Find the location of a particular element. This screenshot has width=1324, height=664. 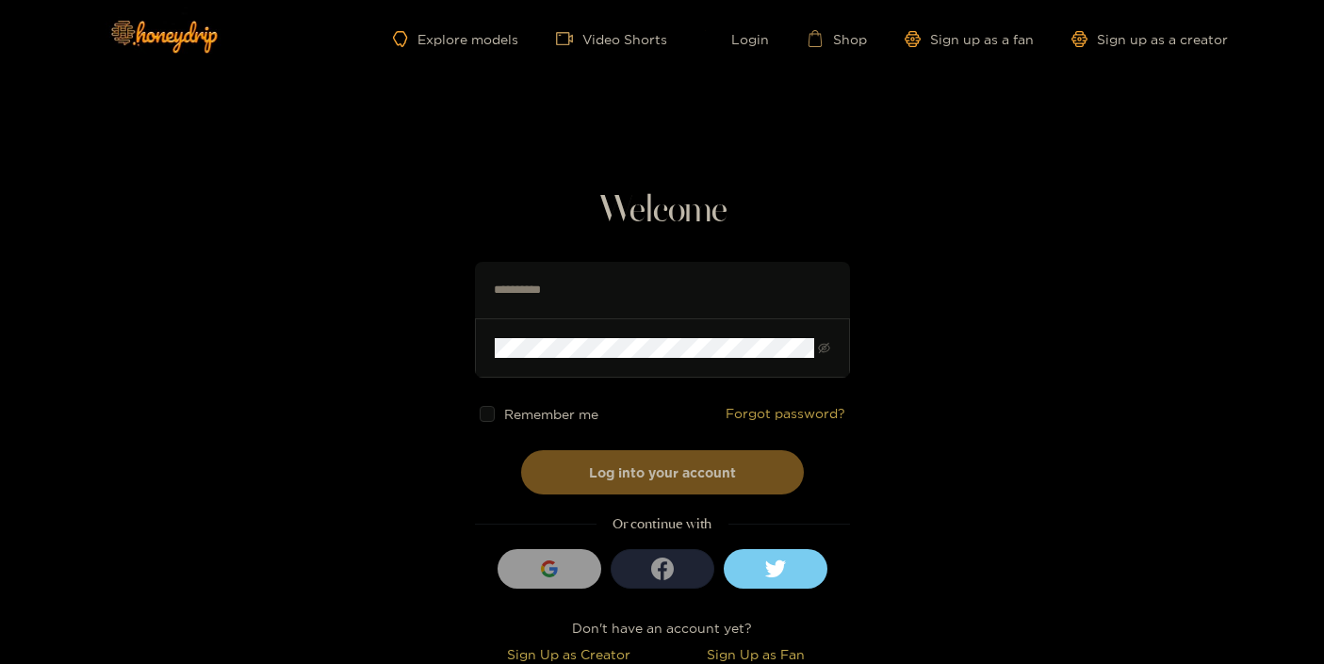

span: eye-invisible is located at coordinates (824, 348).